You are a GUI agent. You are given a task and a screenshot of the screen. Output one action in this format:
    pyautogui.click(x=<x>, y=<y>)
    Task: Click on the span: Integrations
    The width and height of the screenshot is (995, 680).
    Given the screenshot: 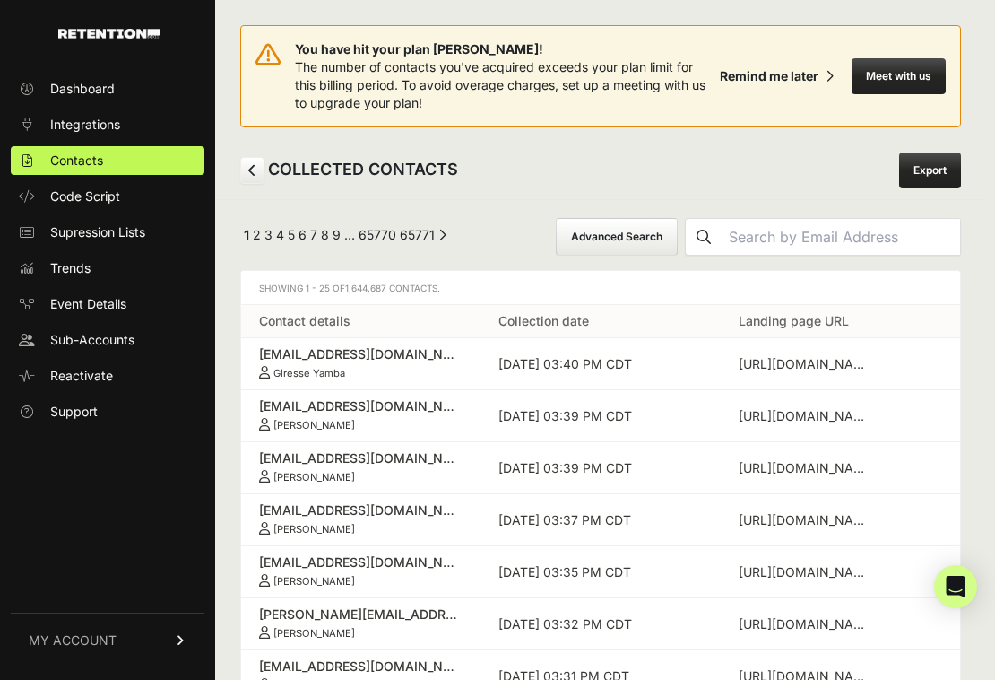 What is the action you would take?
    pyautogui.click(x=85, y=125)
    